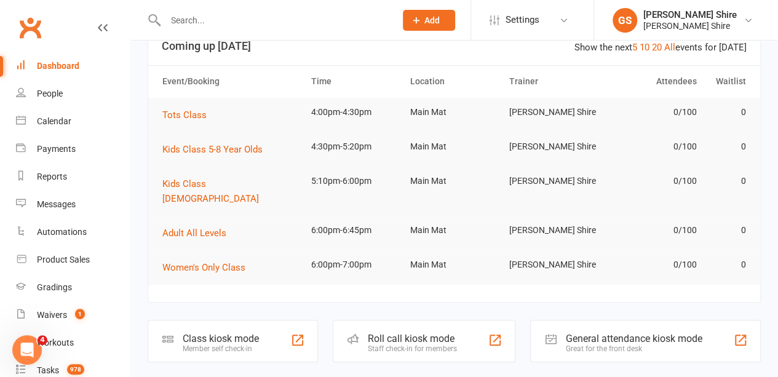  Describe the element at coordinates (208, 268) in the screenshot. I see `button: Women's Only Class` at that location.